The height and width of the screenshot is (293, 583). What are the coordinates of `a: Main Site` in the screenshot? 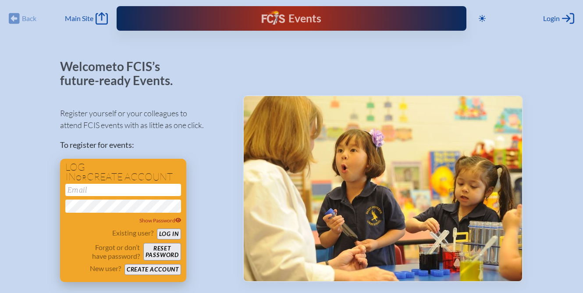 It's located at (86, 18).